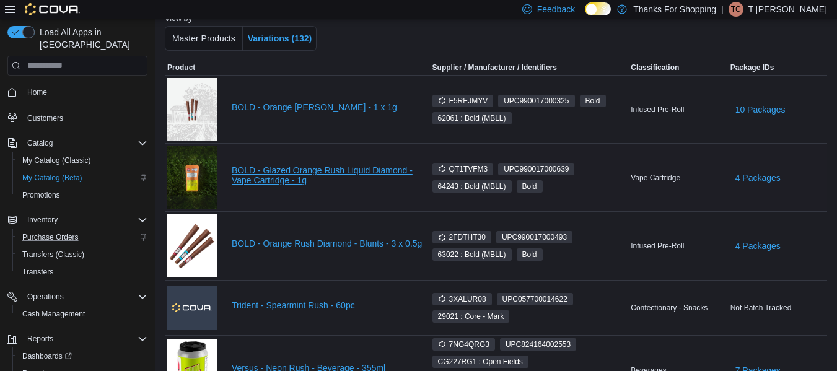  What do you see at coordinates (77, 117) in the screenshot?
I see `button: Customers` at bounding box center [77, 117].